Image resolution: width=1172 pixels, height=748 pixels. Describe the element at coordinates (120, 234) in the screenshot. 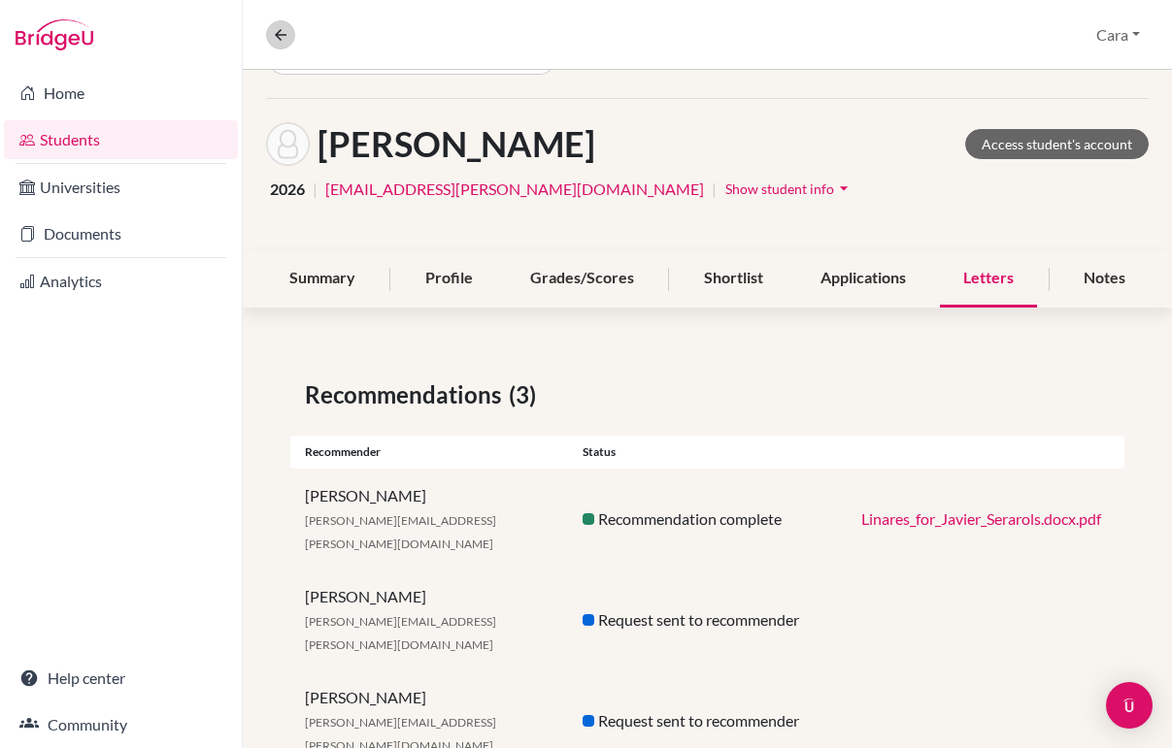

I see `a: Documents` at that location.